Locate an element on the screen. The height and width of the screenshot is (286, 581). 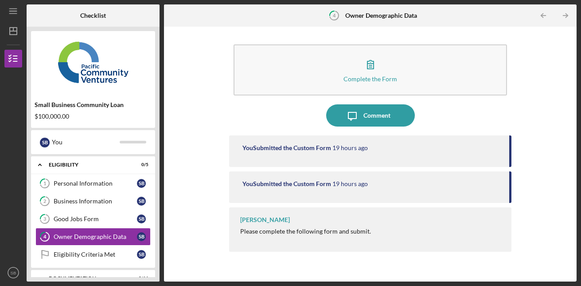
div: Comment is located at coordinates (377, 115).